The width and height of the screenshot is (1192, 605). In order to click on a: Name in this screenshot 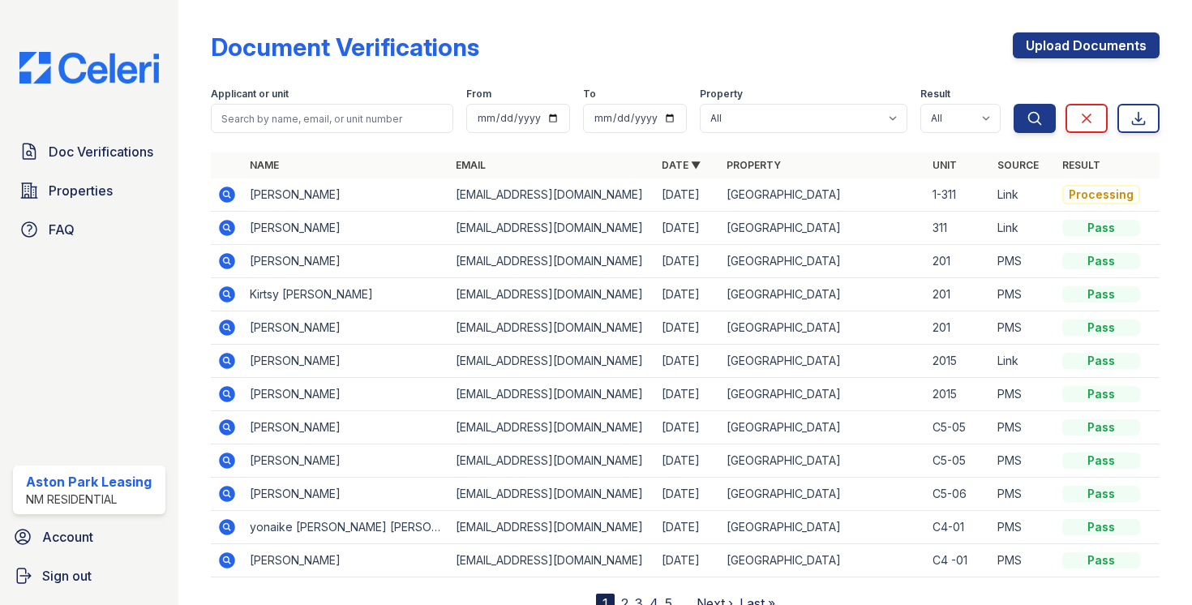, I will do `click(264, 165)`.